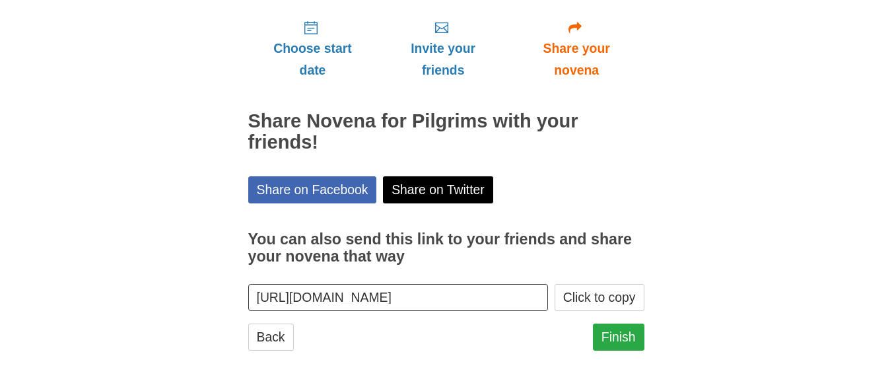 The width and height of the screenshot is (892, 389). What do you see at coordinates (438, 190) in the screenshot?
I see `a: Share on Twitter` at bounding box center [438, 190].